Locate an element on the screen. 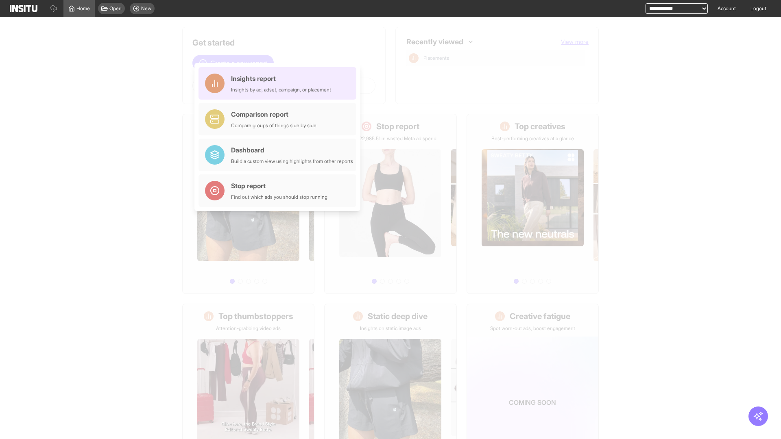  div: Dashboard is located at coordinates (292, 150).